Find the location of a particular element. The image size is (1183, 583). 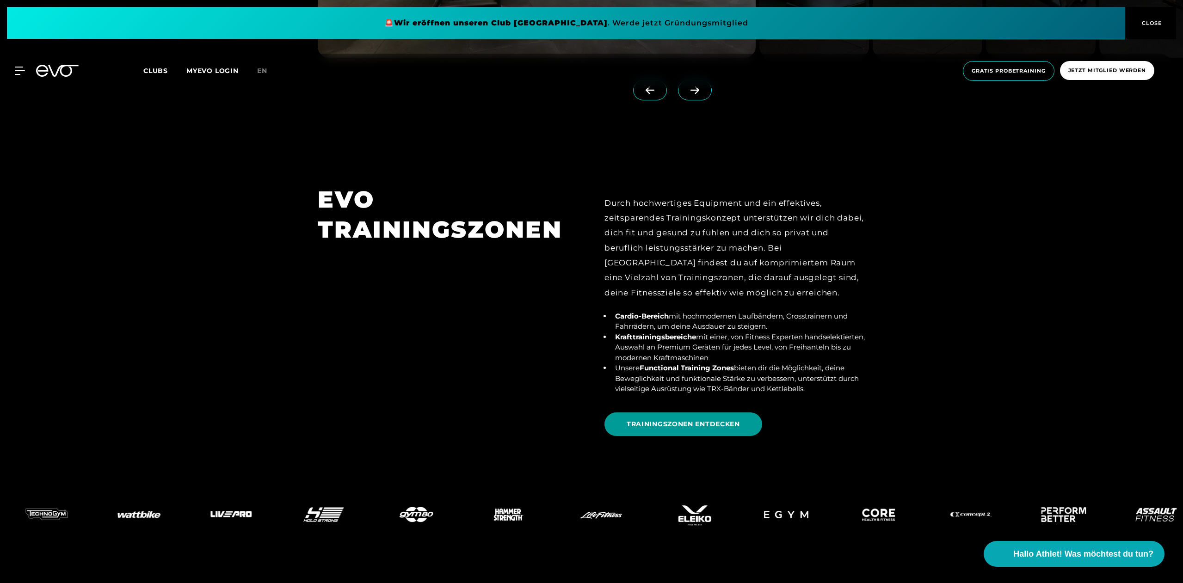

a: Gratis Probetraining is located at coordinates (1008, 71).